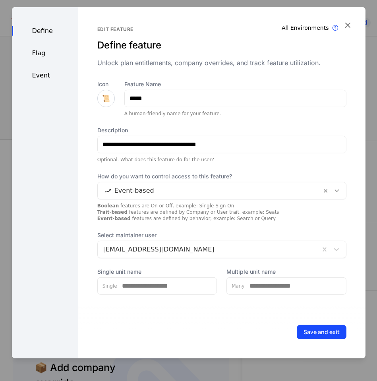  Describe the element at coordinates (221, 45) in the screenshot. I see `div: Define feature` at that location.